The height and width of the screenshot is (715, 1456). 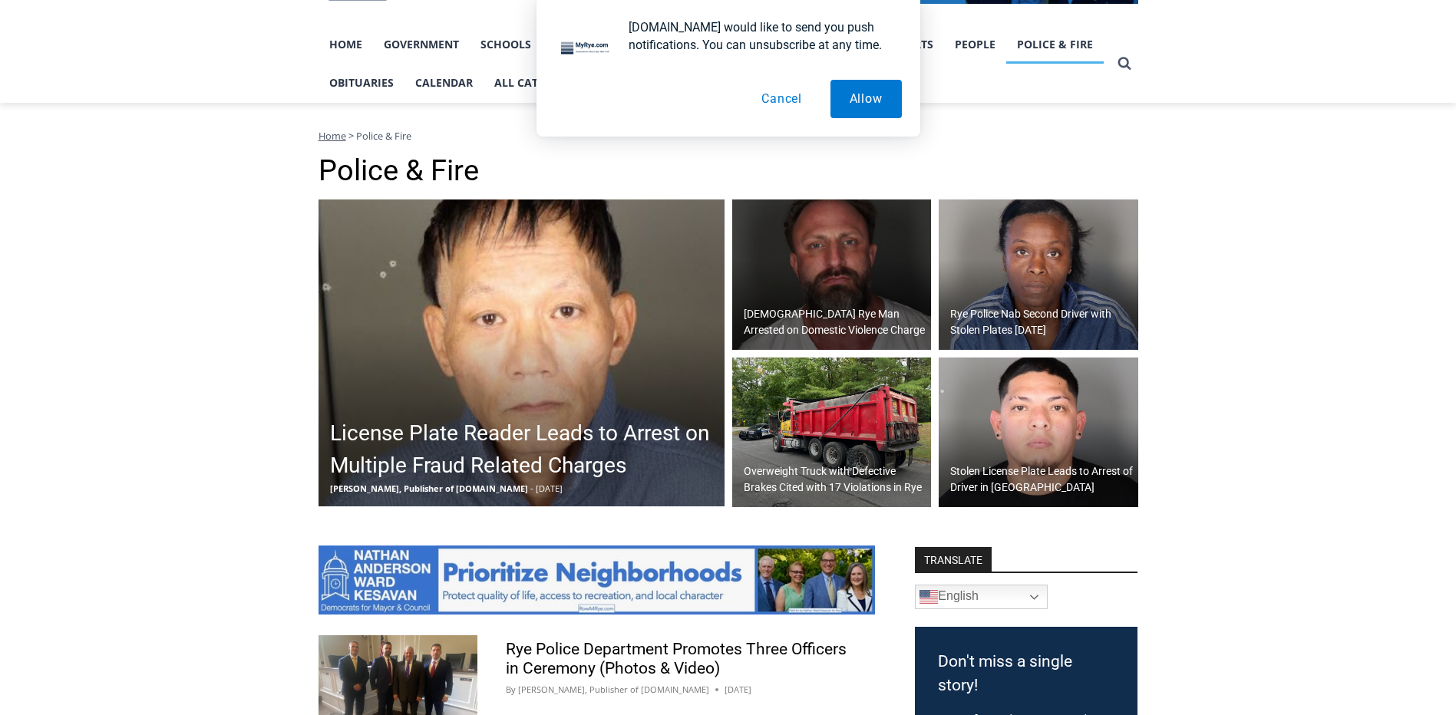 What do you see at coordinates (332, 136) in the screenshot?
I see `span: Home` at bounding box center [332, 136].